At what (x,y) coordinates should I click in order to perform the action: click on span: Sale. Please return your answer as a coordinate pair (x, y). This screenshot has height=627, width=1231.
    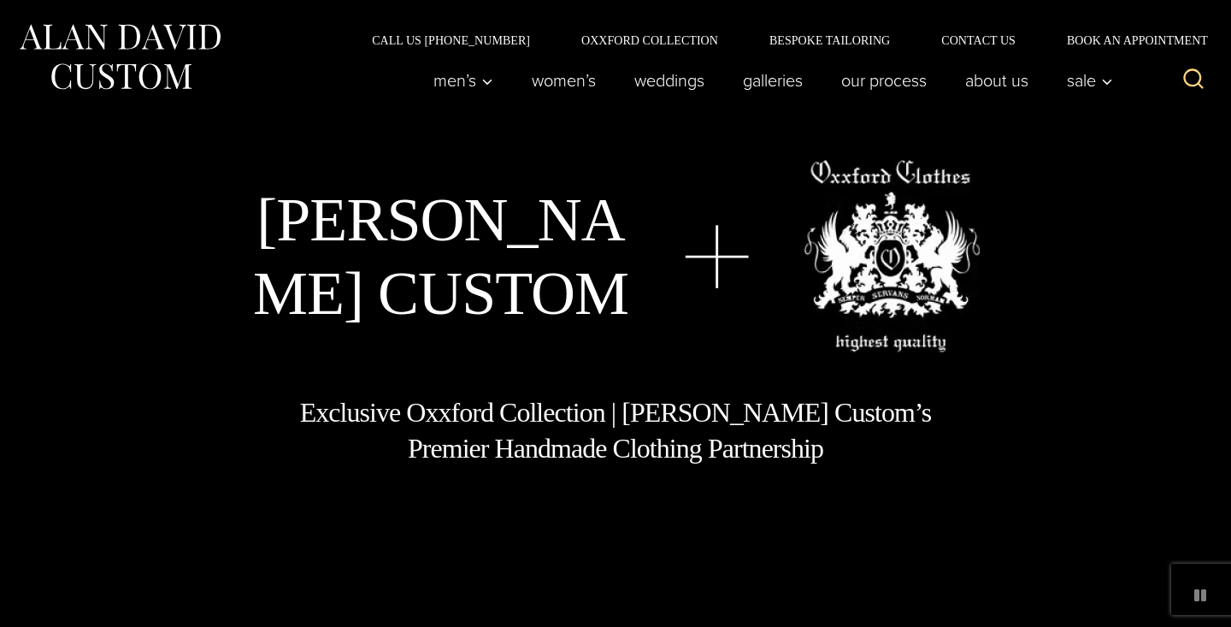
    Looking at the image, I should click on (1090, 80).